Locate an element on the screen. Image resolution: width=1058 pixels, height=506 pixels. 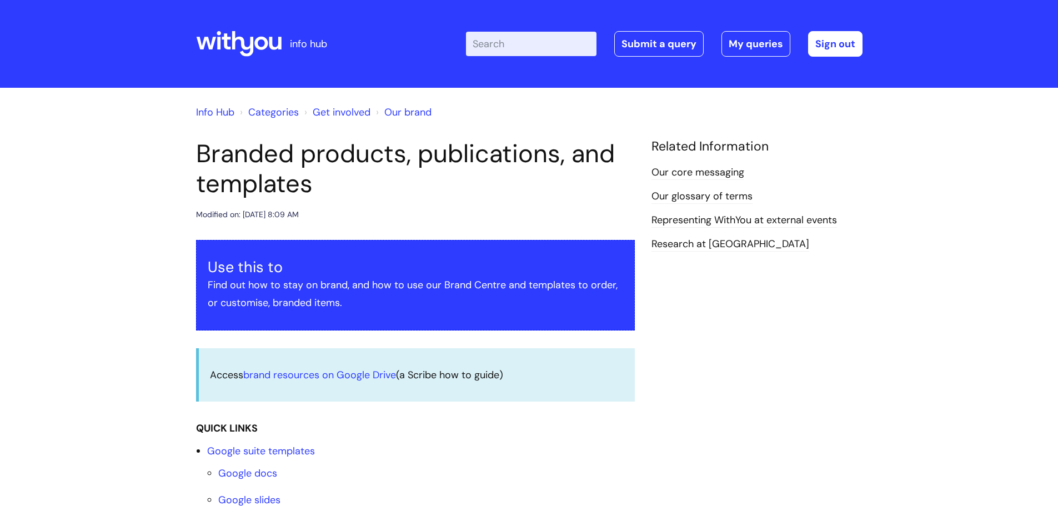
a: Submit a query is located at coordinates (659, 44).